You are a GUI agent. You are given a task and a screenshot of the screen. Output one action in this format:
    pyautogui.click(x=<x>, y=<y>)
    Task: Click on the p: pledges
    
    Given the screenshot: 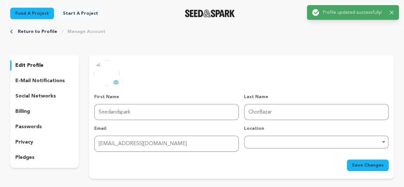 What is the action you would take?
    pyautogui.click(x=25, y=157)
    